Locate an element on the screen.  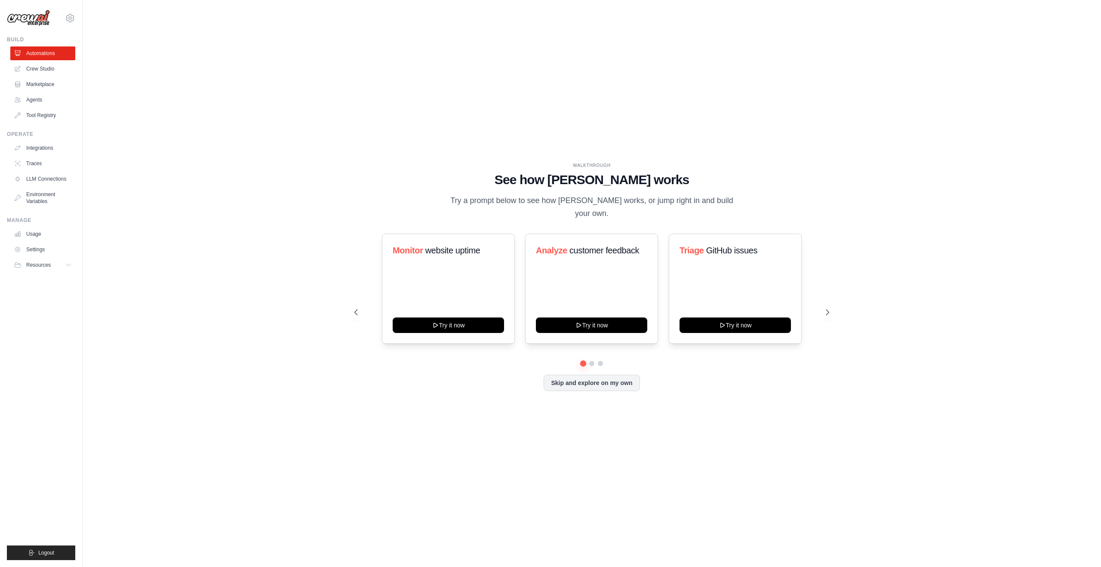
a: Crew Studio is located at coordinates (43, 69).